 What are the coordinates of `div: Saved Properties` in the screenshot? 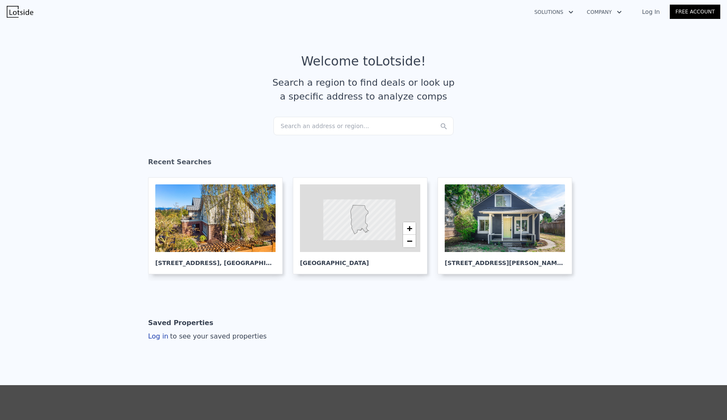 It's located at (180, 323).